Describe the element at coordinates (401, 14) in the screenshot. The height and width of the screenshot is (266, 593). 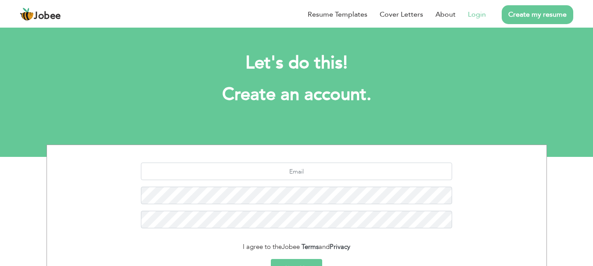
I see `a: Cover Letters` at that location.